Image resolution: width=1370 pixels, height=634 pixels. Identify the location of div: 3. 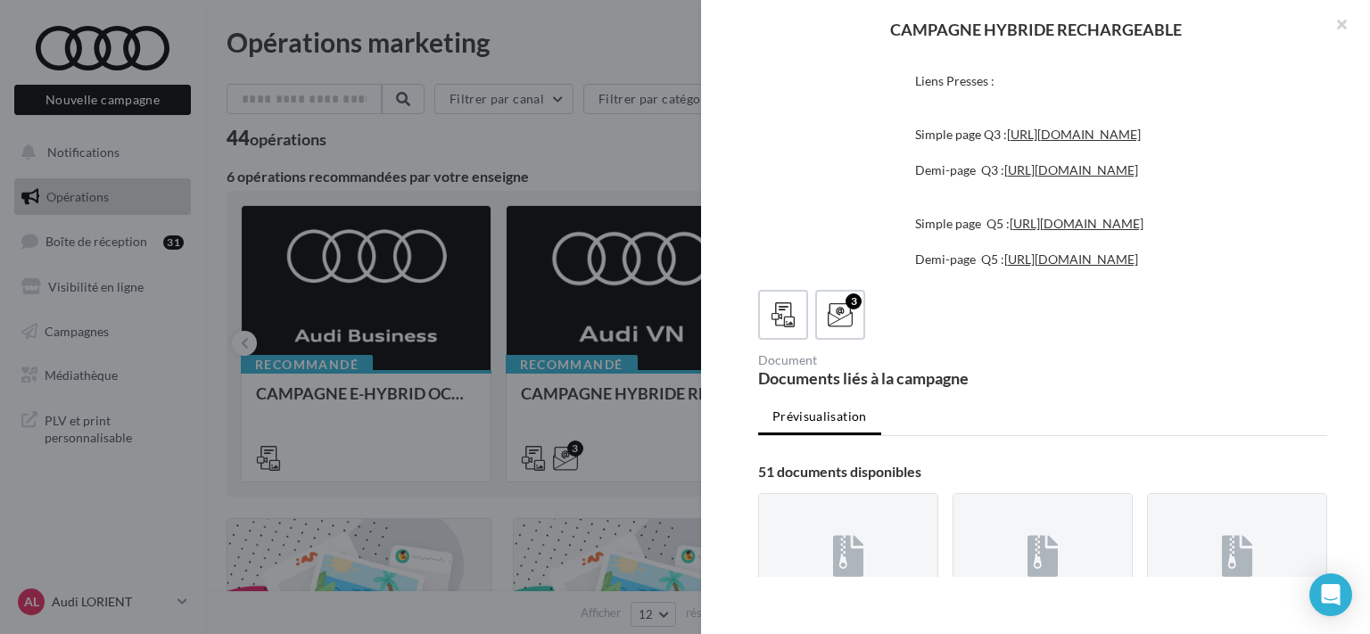
(854, 301).